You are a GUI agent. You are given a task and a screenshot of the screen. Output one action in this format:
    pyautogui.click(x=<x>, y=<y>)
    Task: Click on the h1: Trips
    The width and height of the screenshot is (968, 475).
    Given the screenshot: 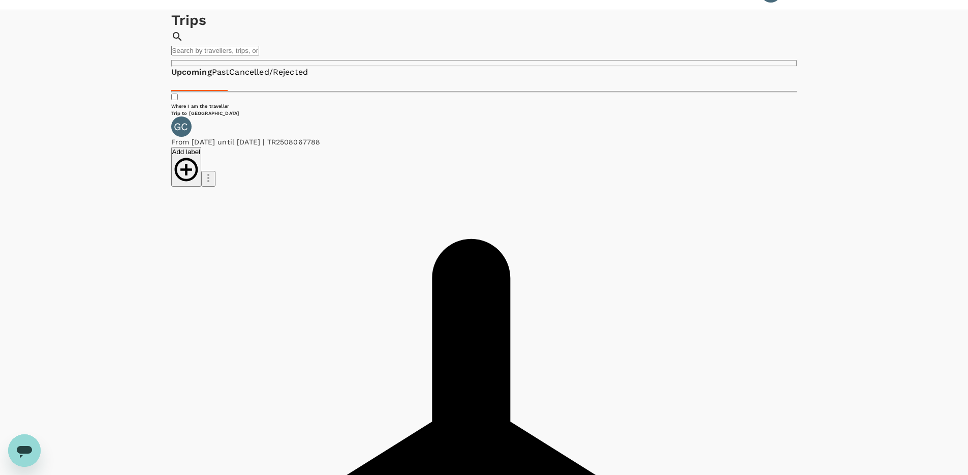 What is the action you would take?
    pyautogui.click(x=484, y=20)
    